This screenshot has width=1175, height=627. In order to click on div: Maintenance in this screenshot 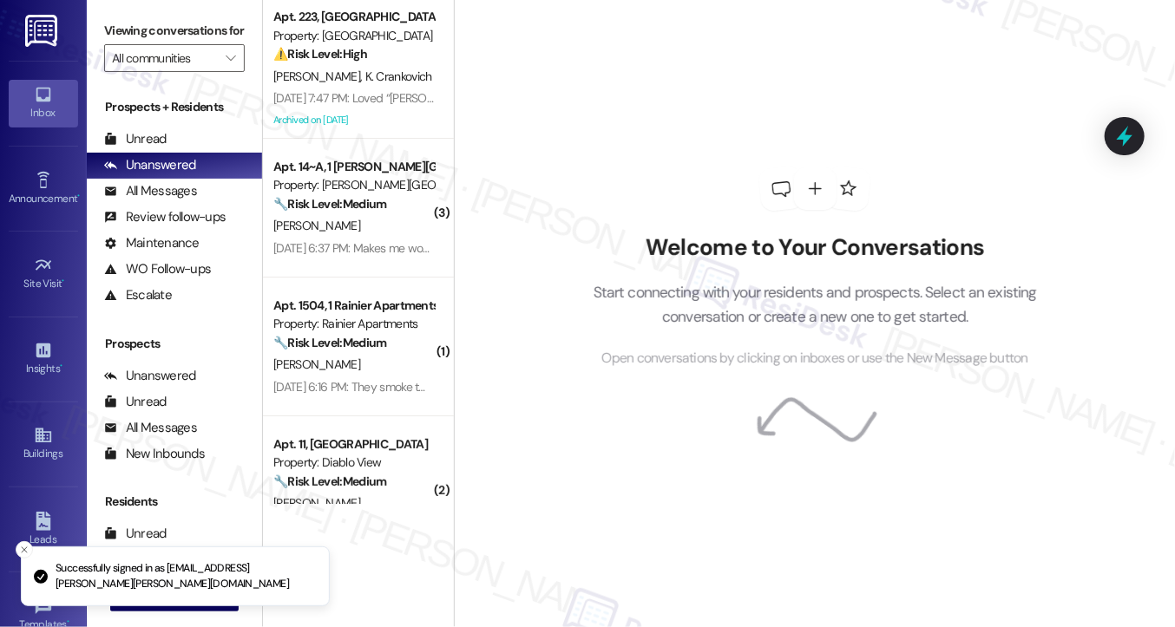, I will do `click(152, 243)`.